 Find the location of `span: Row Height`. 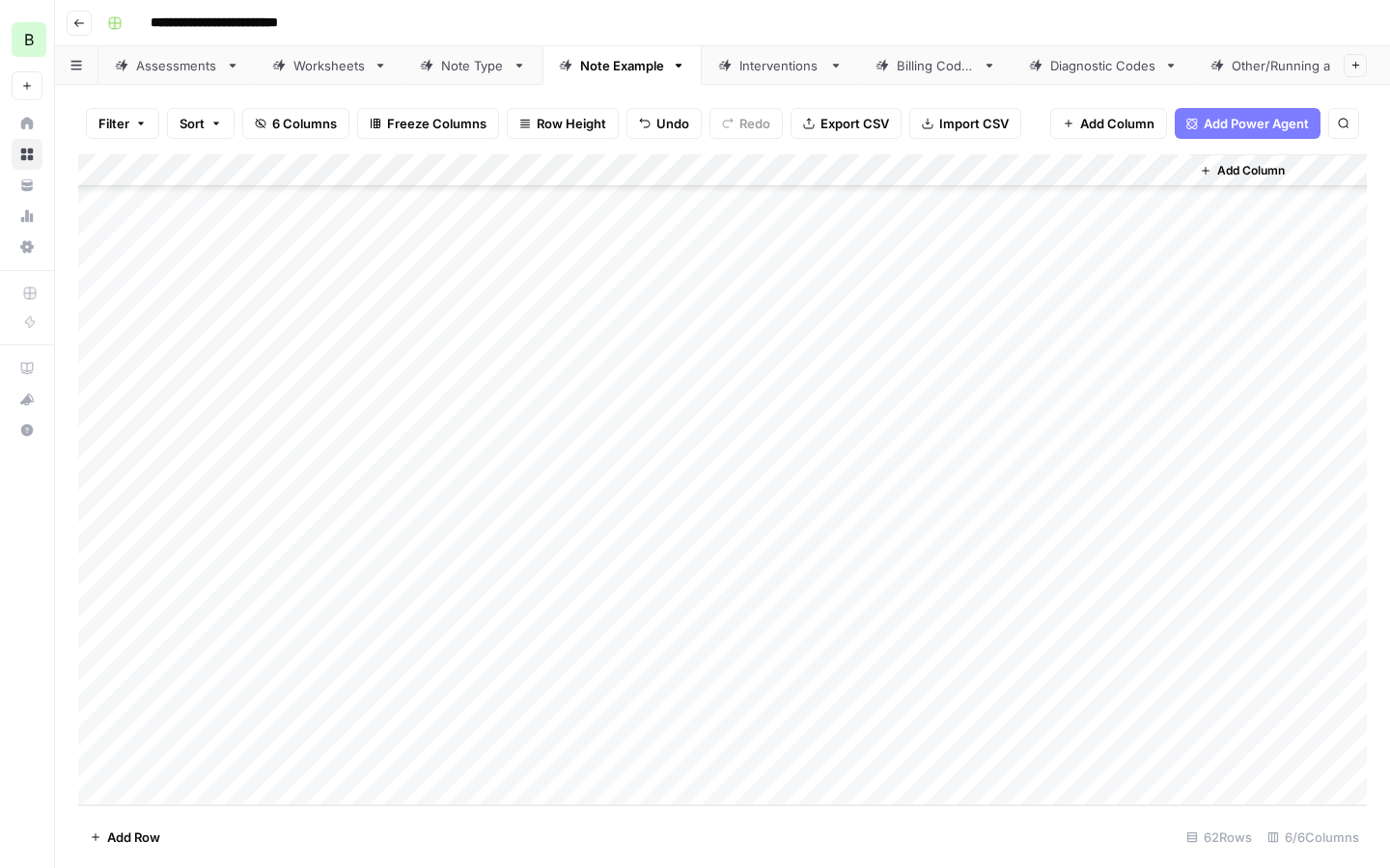

span: Row Height is located at coordinates (572, 124).